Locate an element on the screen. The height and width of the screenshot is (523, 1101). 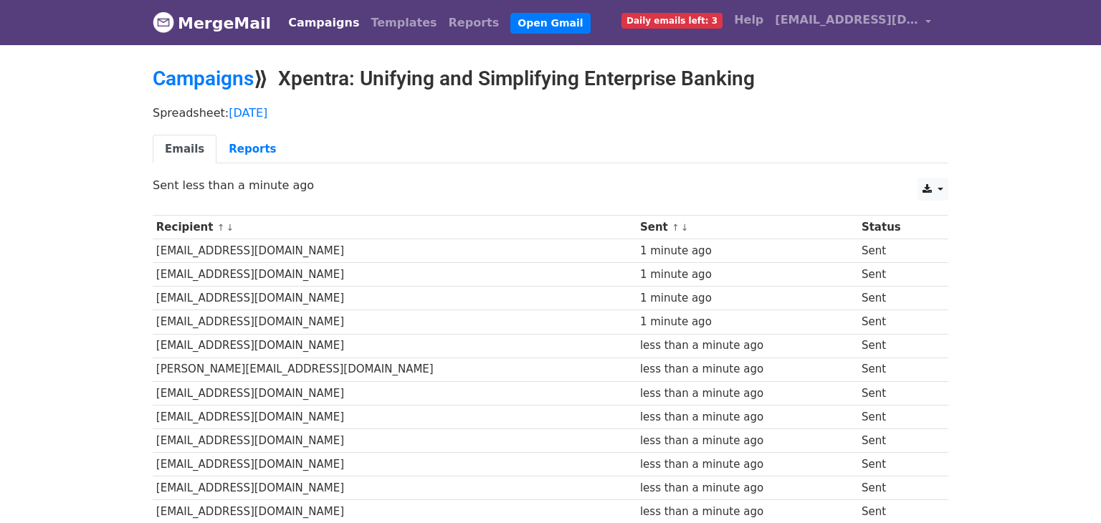
a: MergeMail is located at coordinates (211, 23).